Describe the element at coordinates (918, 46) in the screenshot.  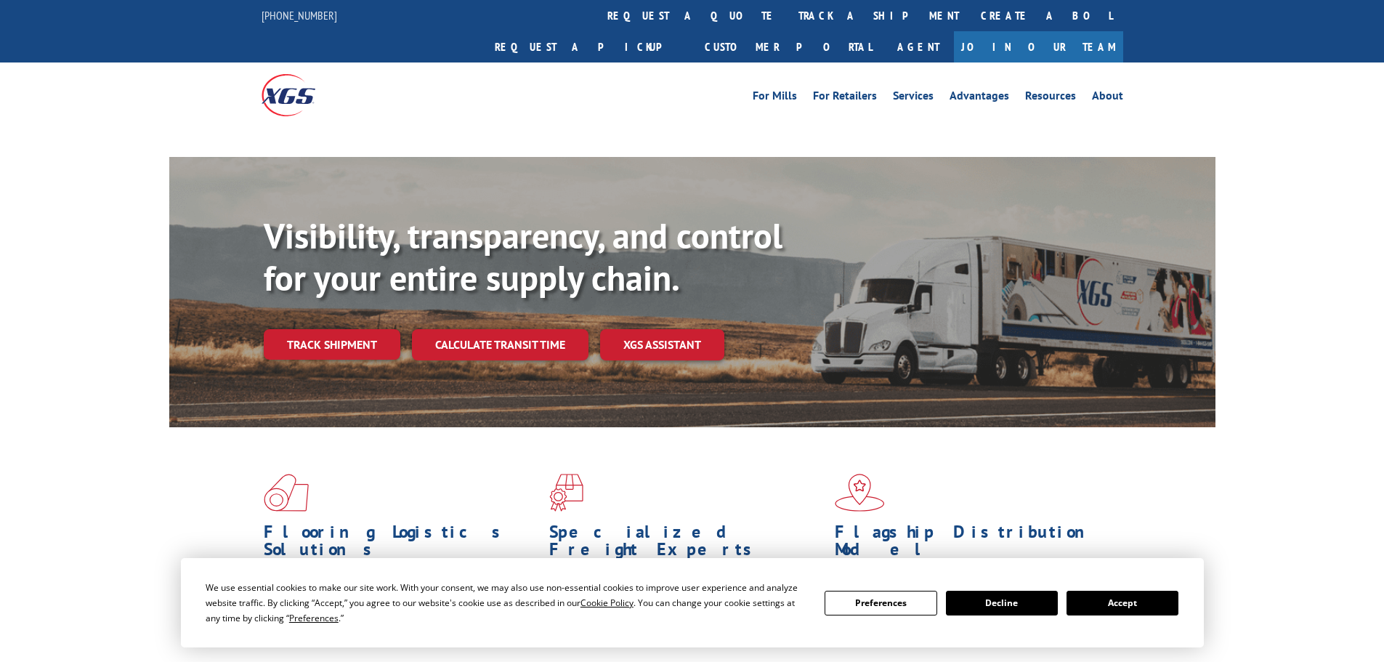
I see `a: Agent` at that location.